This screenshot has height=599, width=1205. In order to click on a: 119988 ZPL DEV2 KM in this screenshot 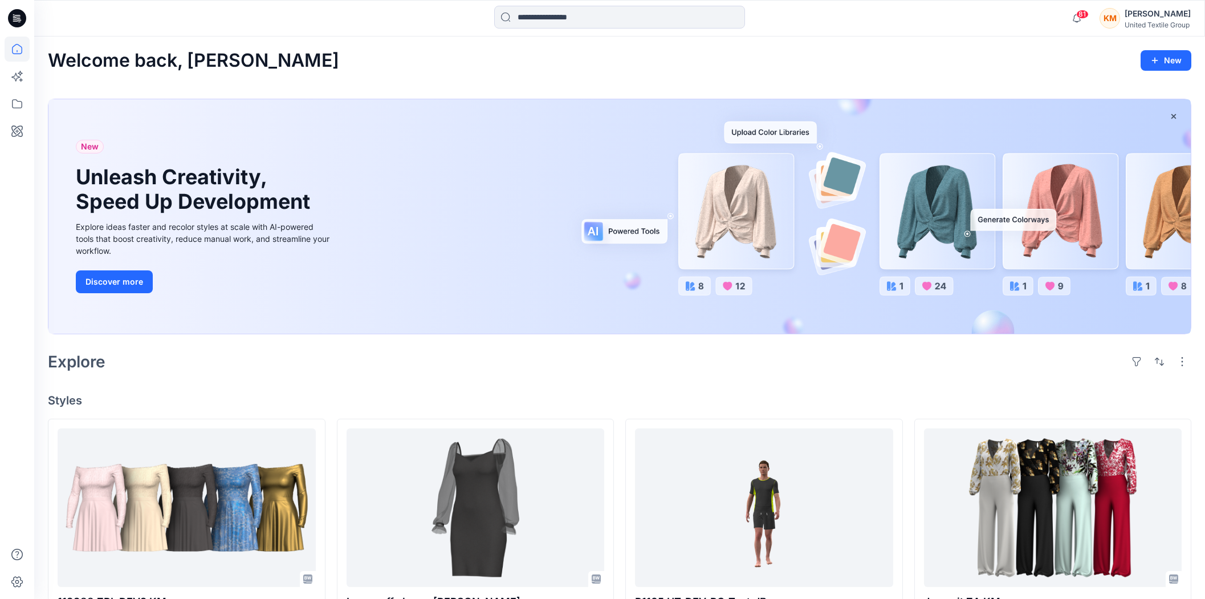, I will do `click(186, 507)`.